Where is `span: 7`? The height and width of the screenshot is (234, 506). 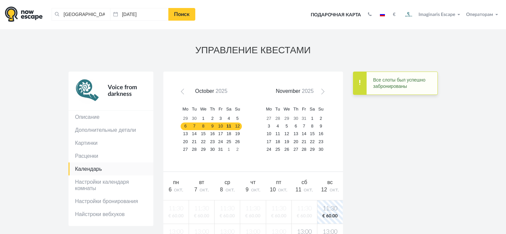
span: 7 is located at coordinates (196, 189).